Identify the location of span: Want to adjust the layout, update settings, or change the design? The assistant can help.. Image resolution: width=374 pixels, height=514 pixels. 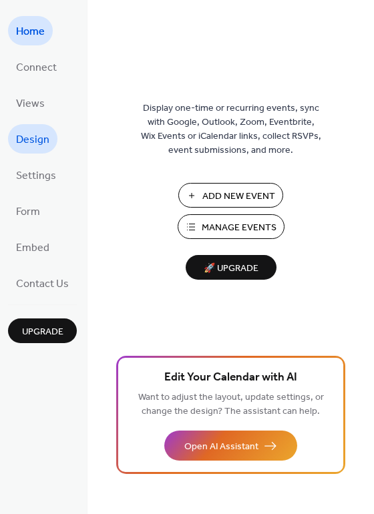
(231, 404).